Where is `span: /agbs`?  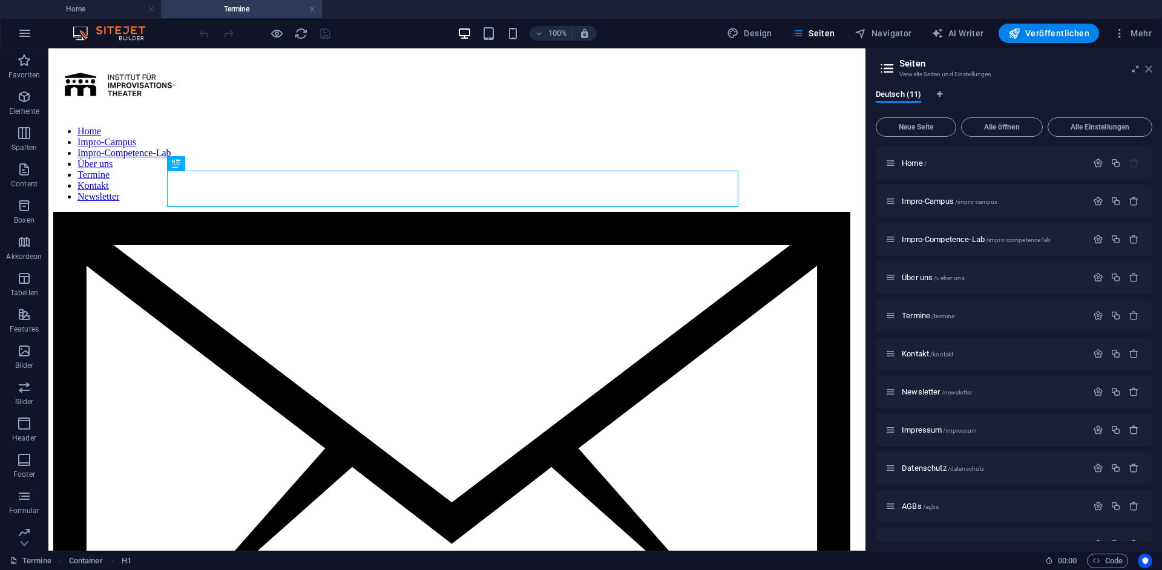 span: /agbs is located at coordinates (931, 507).